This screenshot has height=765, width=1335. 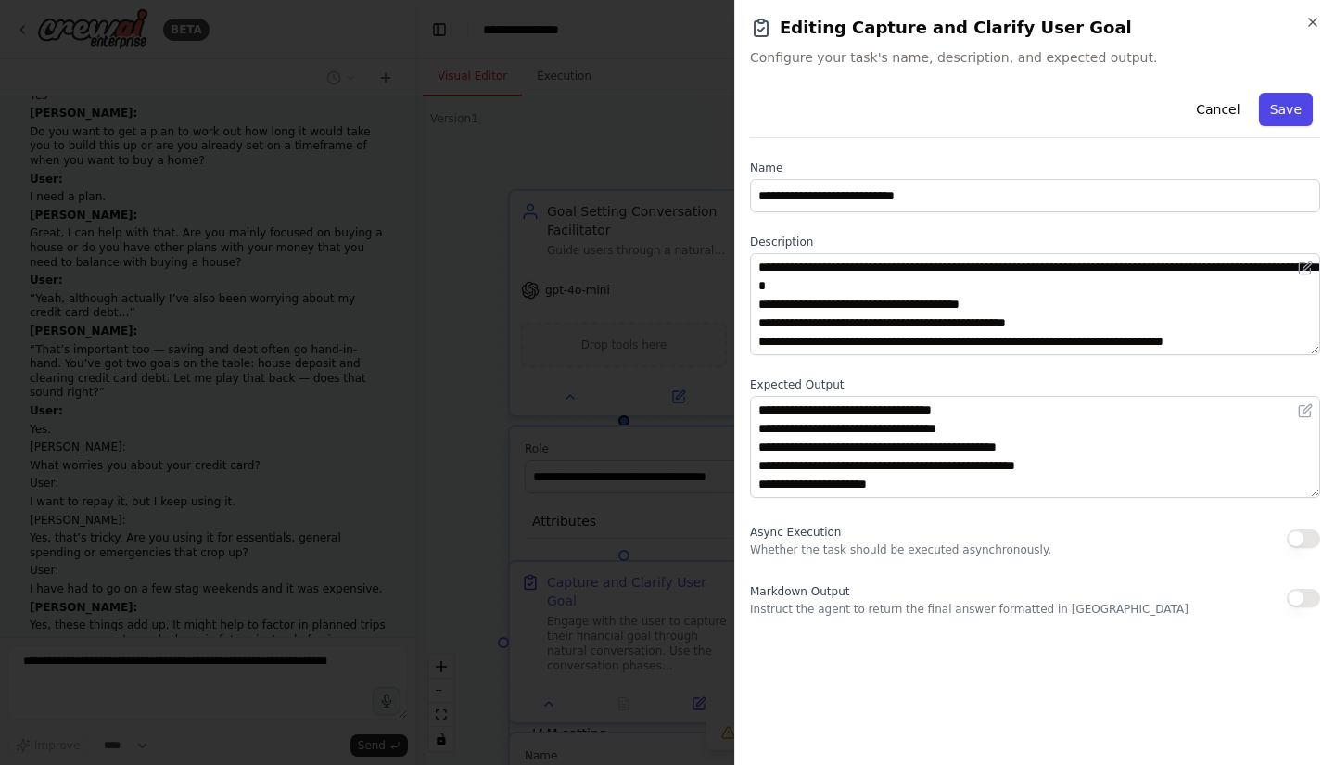 I want to click on span: Markdown Output, so click(x=799, y=592).